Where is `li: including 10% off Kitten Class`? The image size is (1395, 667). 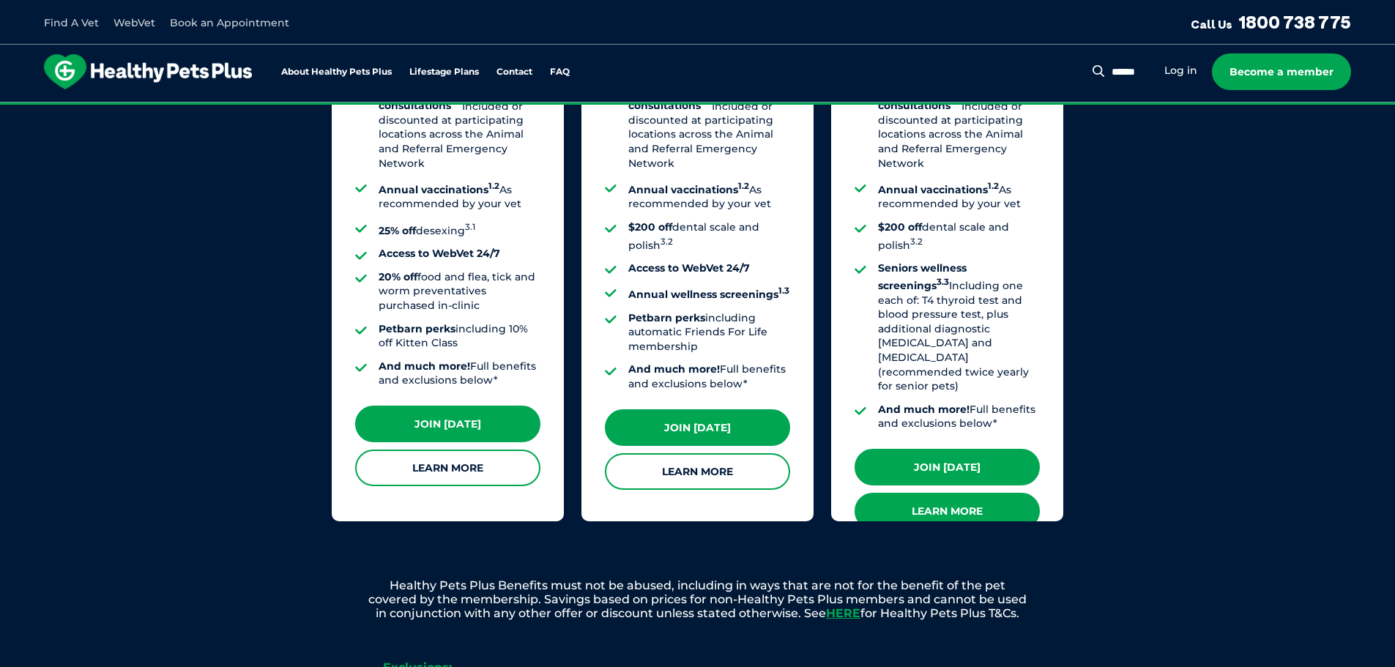
li: including 10% off Kitten Class is located at coordinates (459, 336).